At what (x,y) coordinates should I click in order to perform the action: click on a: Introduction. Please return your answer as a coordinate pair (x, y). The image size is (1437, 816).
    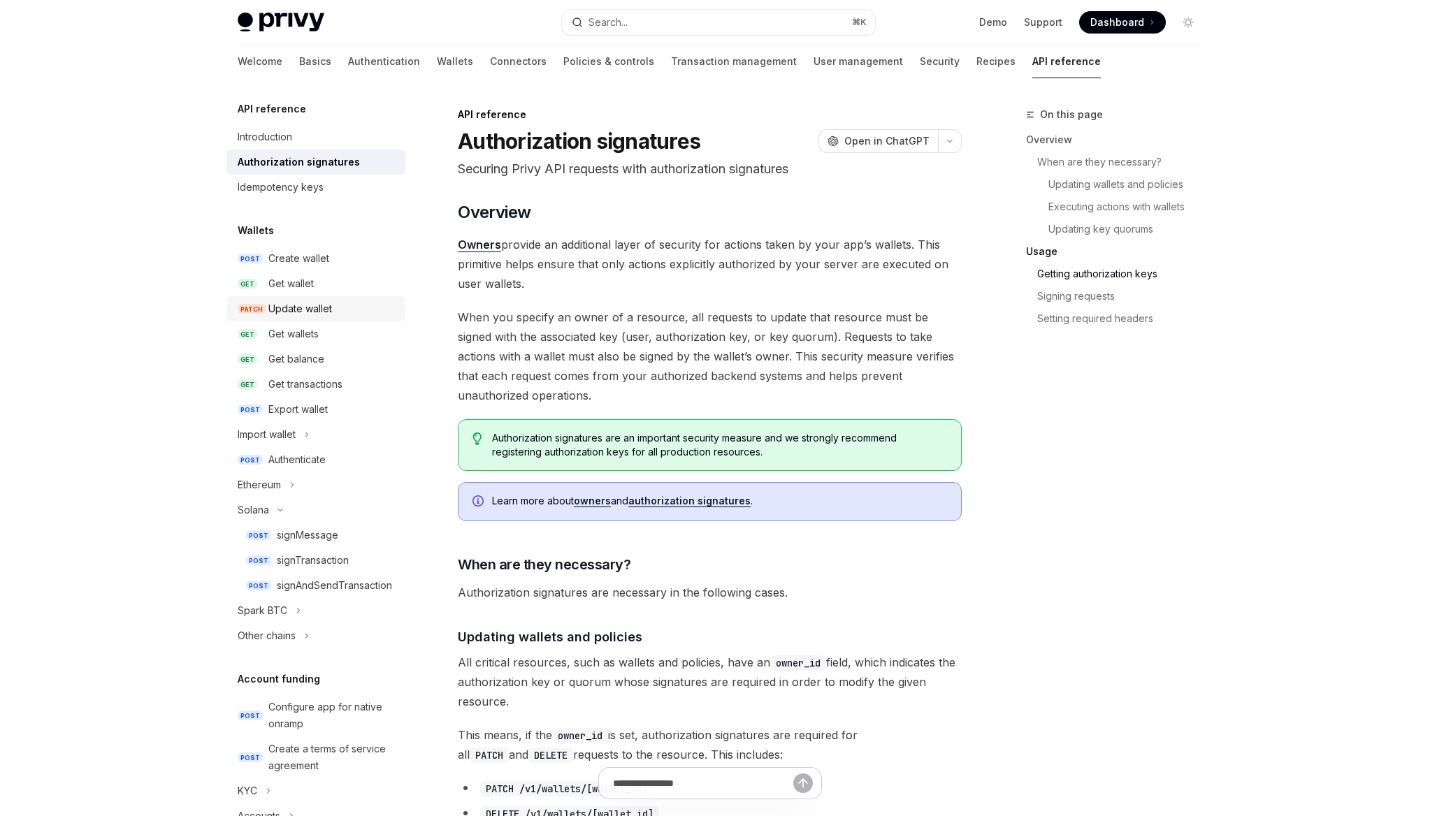
    Looking at the image, I should click on (316, 137).